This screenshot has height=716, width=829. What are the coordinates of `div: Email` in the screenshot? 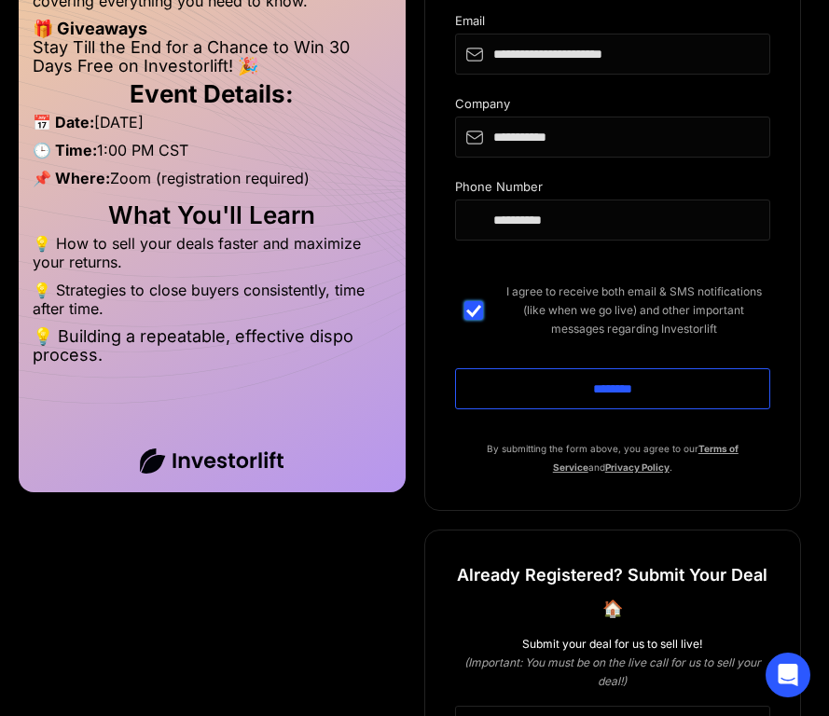 It's located at (613, 23).